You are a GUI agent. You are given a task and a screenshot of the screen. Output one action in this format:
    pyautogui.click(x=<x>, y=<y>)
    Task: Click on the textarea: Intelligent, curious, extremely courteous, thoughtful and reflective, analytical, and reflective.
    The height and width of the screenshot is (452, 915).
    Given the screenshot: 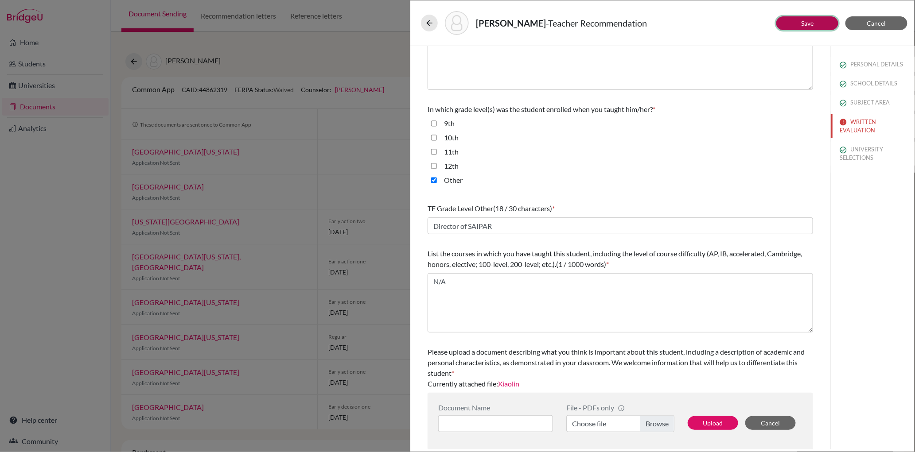 What is the action you would take?
    pyautogui.click(x=620, y=60)
    